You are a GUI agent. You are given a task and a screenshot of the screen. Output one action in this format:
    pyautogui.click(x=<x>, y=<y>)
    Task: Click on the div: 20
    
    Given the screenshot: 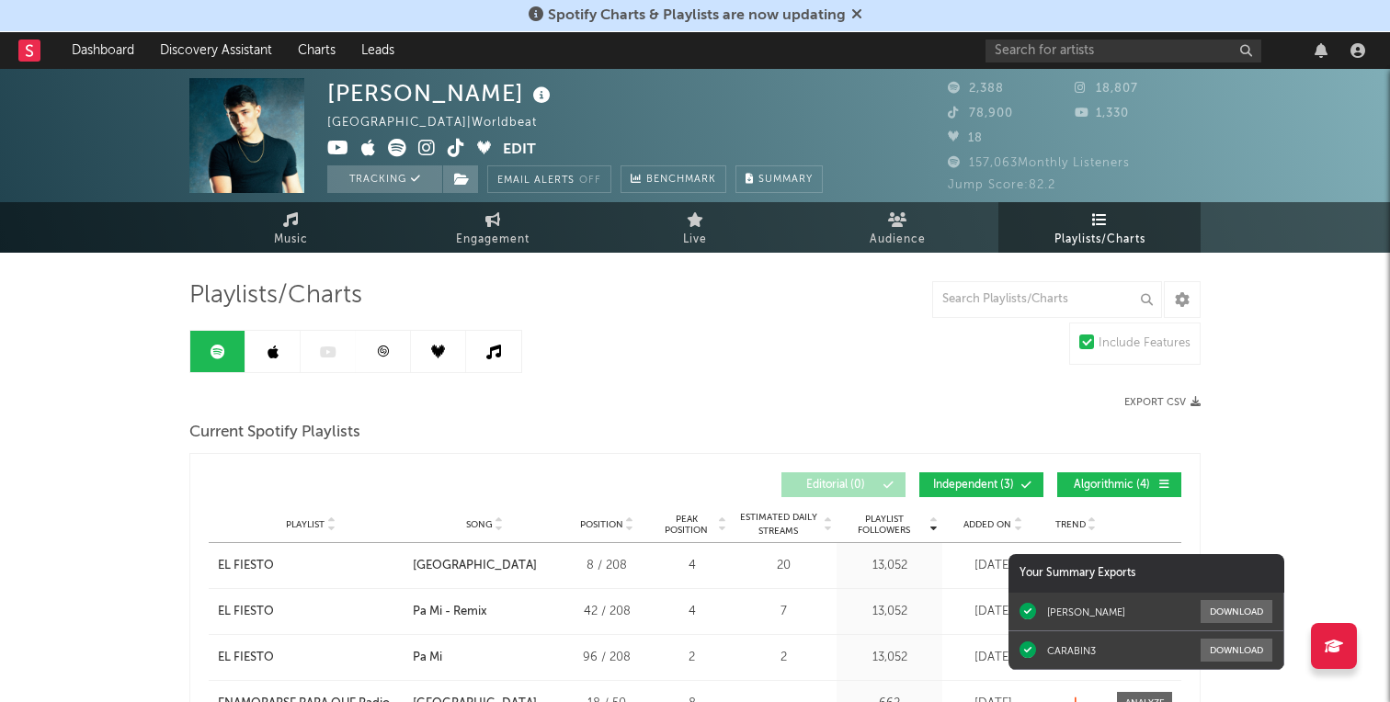 What is the action you would take?
    pyautogui.click(x=783, y=566)
    